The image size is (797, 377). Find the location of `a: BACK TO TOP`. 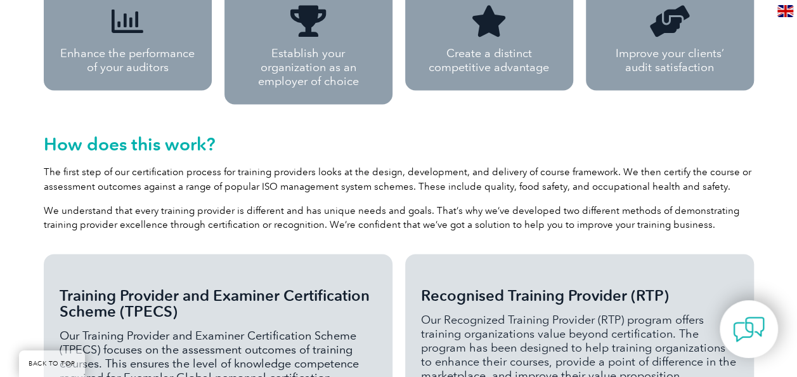

a: BACK TO TOP is located at coordinates (52, 363).